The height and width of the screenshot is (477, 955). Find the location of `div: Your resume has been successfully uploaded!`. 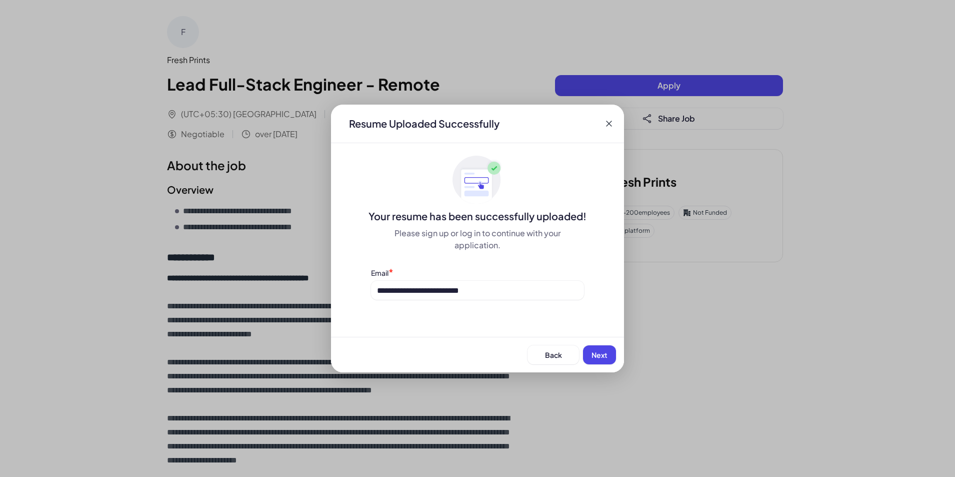

div: Your resume has been successfully uploaded! is located at coordinates (478, 216).